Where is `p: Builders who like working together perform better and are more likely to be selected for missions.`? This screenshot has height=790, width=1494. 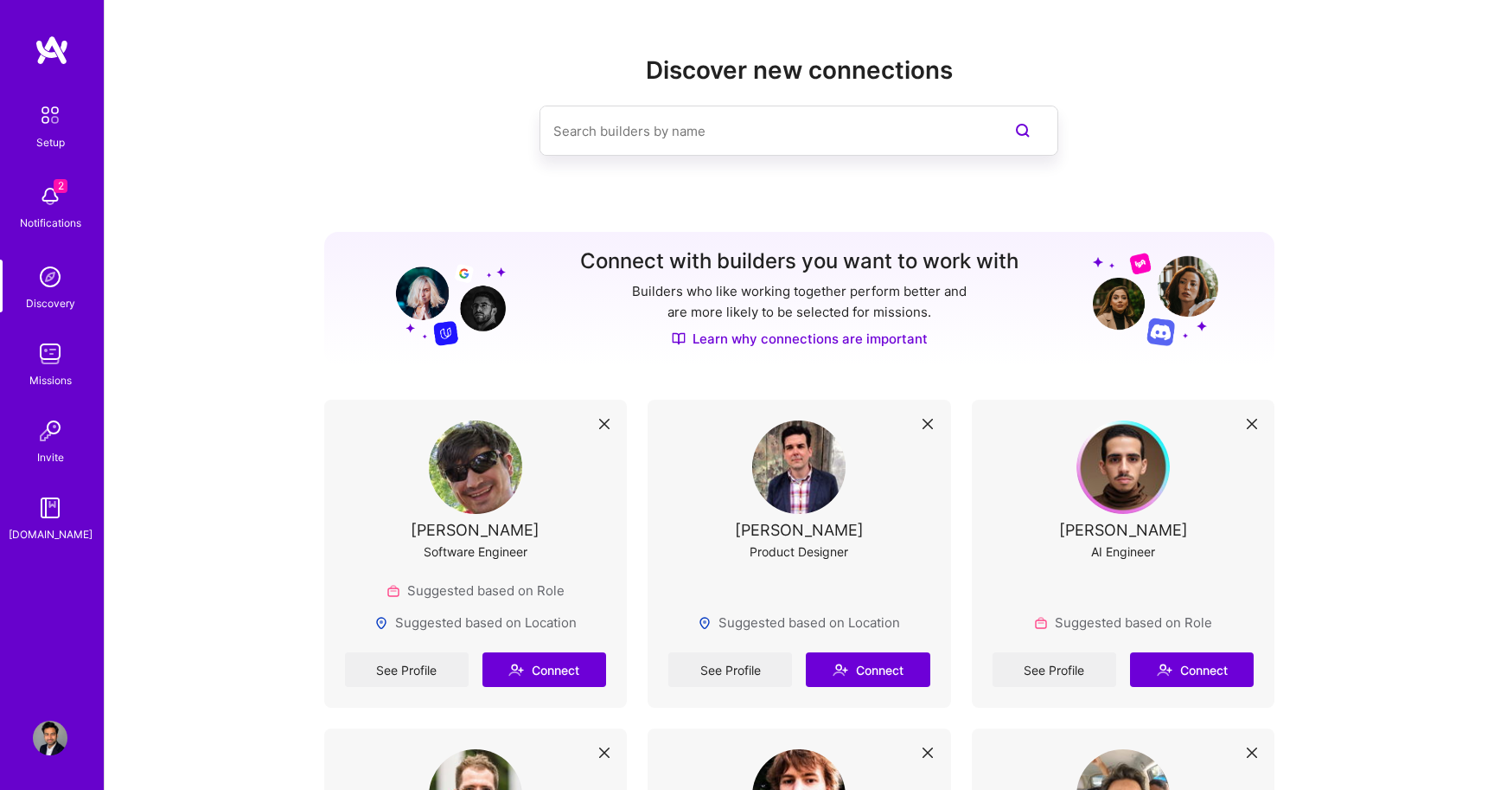 p: Builders who like working together perform better and are more likely to be selected for missions. is located at coordinates (799, 302).